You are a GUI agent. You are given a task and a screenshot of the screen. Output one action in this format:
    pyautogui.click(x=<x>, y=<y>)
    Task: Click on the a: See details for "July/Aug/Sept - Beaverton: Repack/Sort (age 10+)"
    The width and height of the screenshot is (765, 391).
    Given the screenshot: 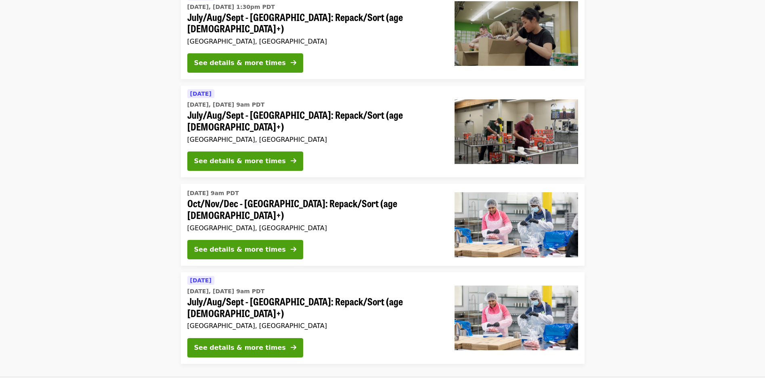 What is the action you would take?
    pyautogui.click(x=382, y=318)
    